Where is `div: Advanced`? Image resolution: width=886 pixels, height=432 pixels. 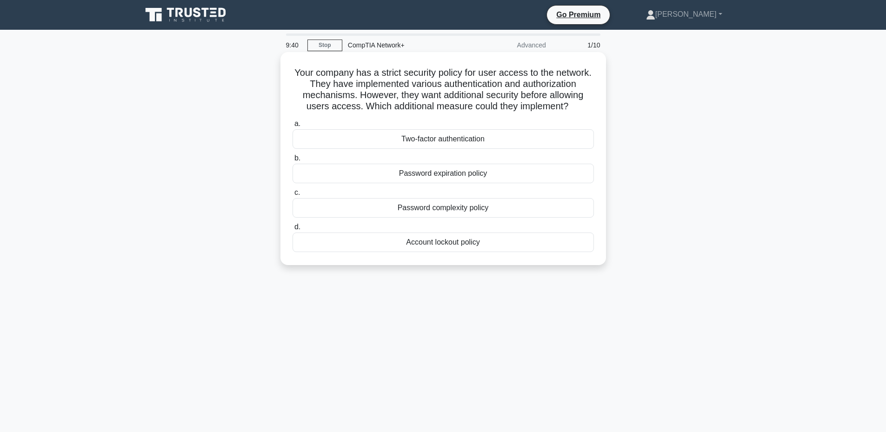
div: Advanced is located at coordinates (511, 45).